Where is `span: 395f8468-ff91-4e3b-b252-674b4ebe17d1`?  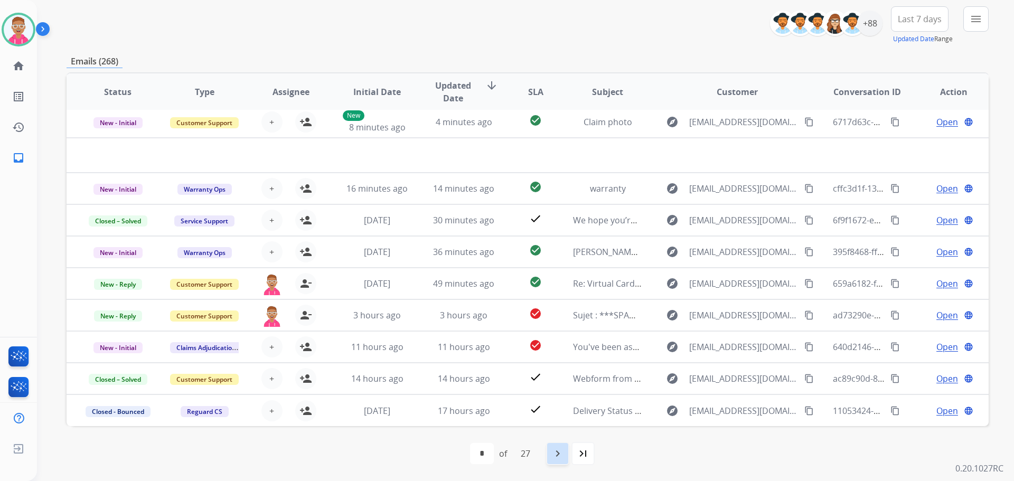
span: 395f8468-ff91-4e3b-b252-674b4ebe17d1 is located at coordinates (912, 252).